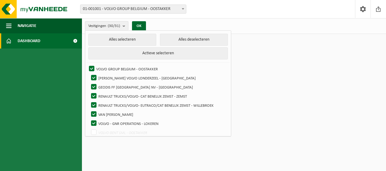 The width and height of the screenshot is (386, 171). I want to click on span: 01-001001 - VOLVO GROUP BELGIUM - OOSTAKKER, so click(133, 9).